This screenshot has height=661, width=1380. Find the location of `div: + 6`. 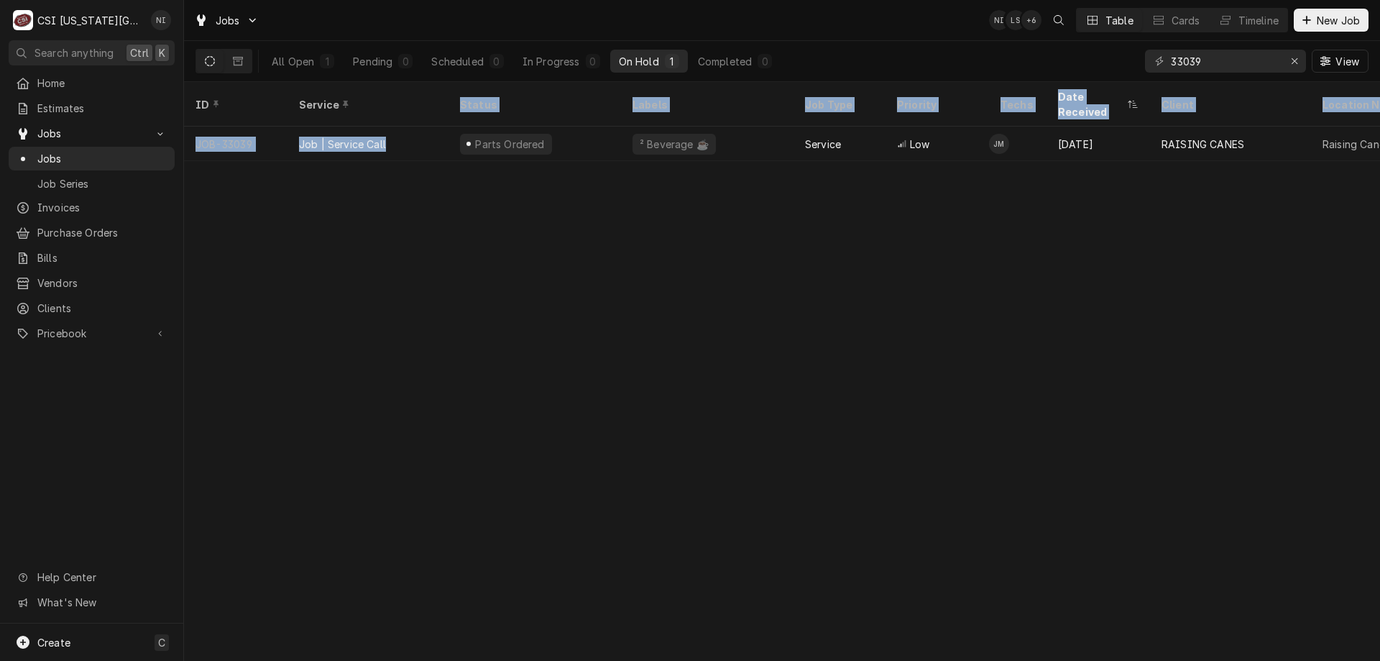

div: + 6 is located at coordinates (1032, 20).